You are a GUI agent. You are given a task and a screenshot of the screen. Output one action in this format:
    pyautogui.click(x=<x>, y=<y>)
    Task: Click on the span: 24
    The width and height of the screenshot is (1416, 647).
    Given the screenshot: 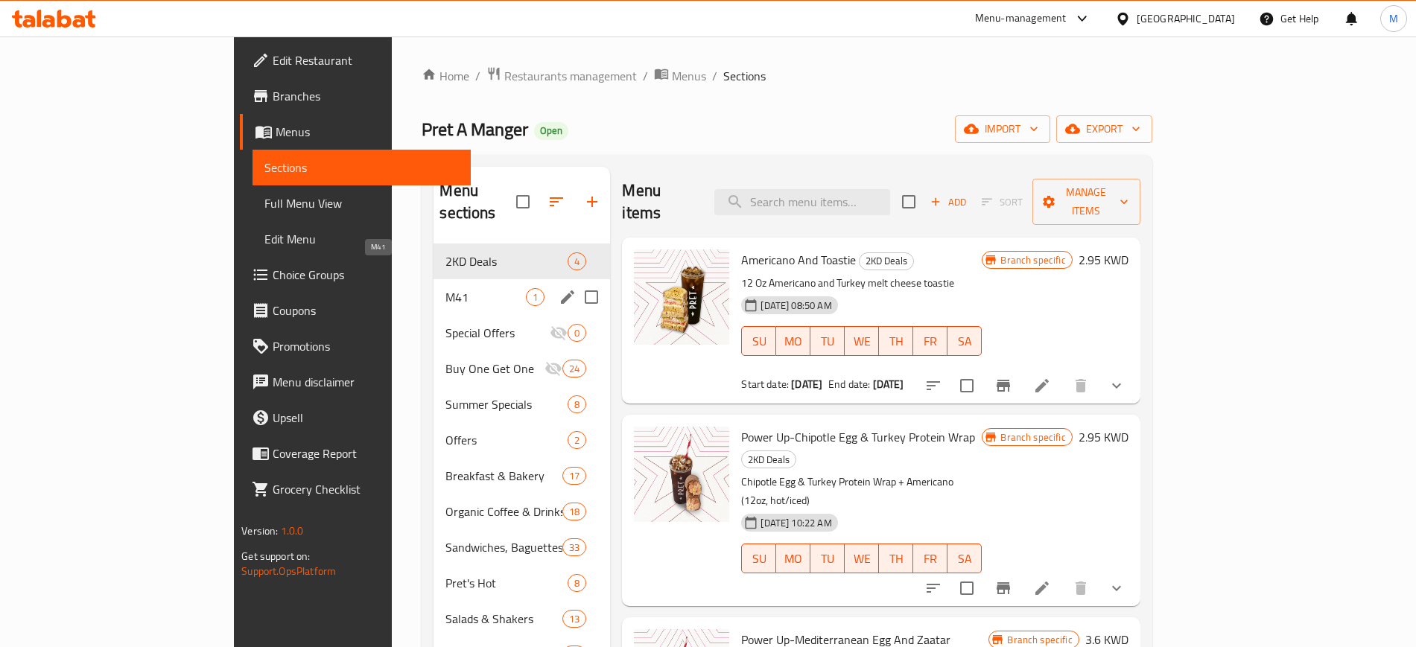 What is the action you would take?
    pyautogui.click(x=574, y=369)
    